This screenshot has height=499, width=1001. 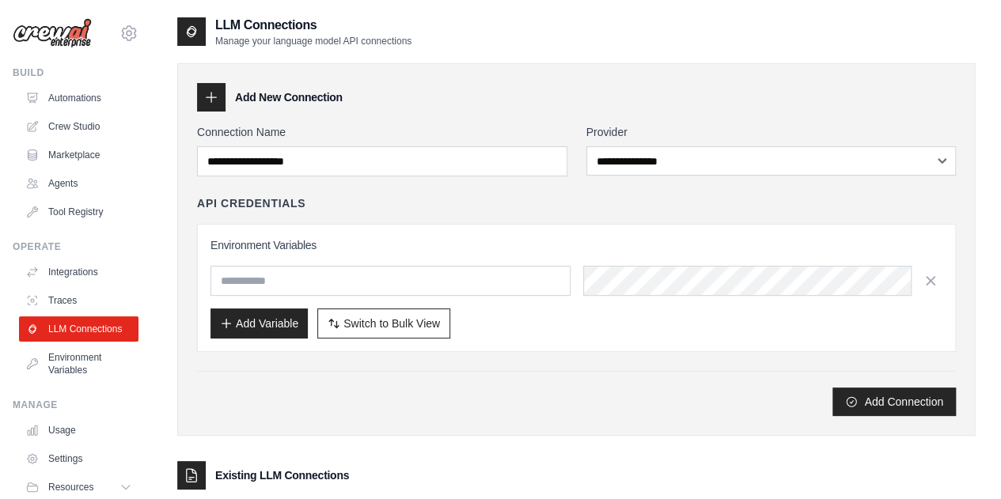 I want to click on img: Logo, so click(x=52, y=33).